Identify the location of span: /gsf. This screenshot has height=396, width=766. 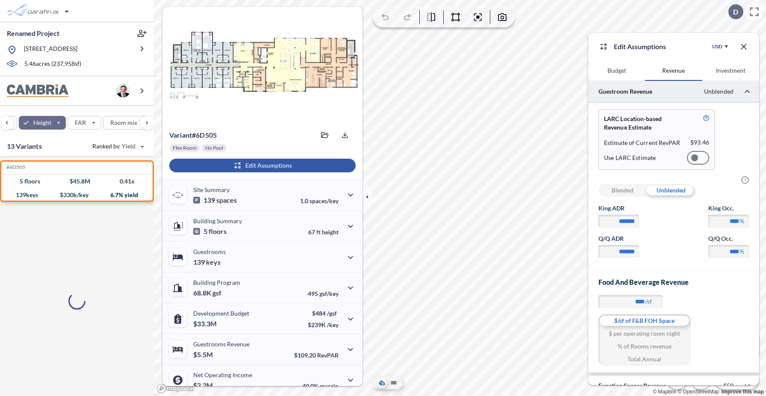
(332, 313).